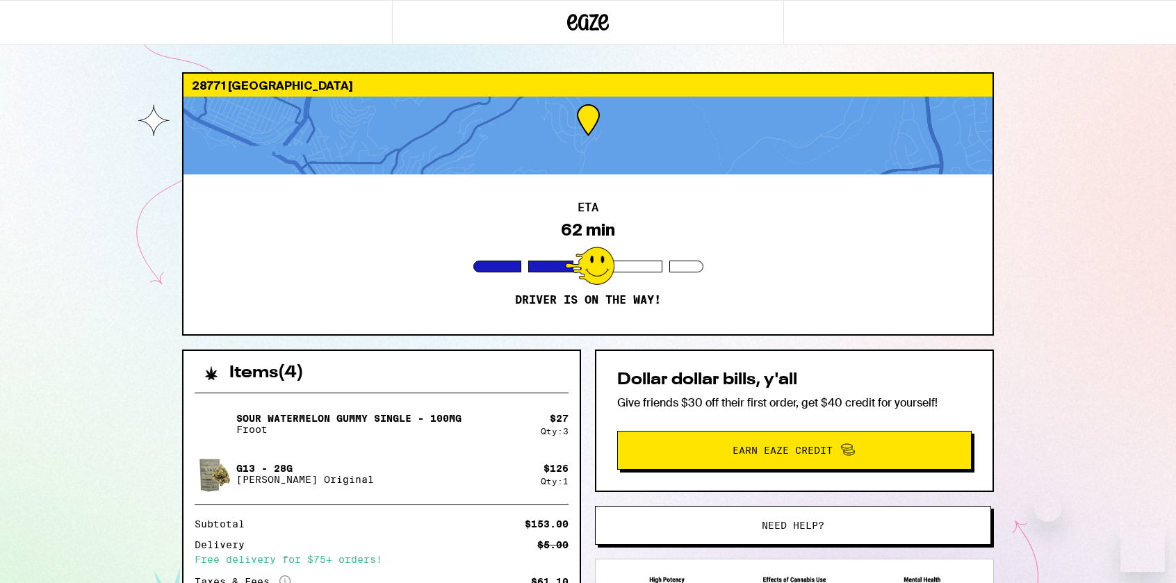 Image resolution: width=1176 pixels, height=583 pixels. Describe the element at coordinates (795, 450) in the screenshot. I see `button: Earn Eaze Credit` at that location.